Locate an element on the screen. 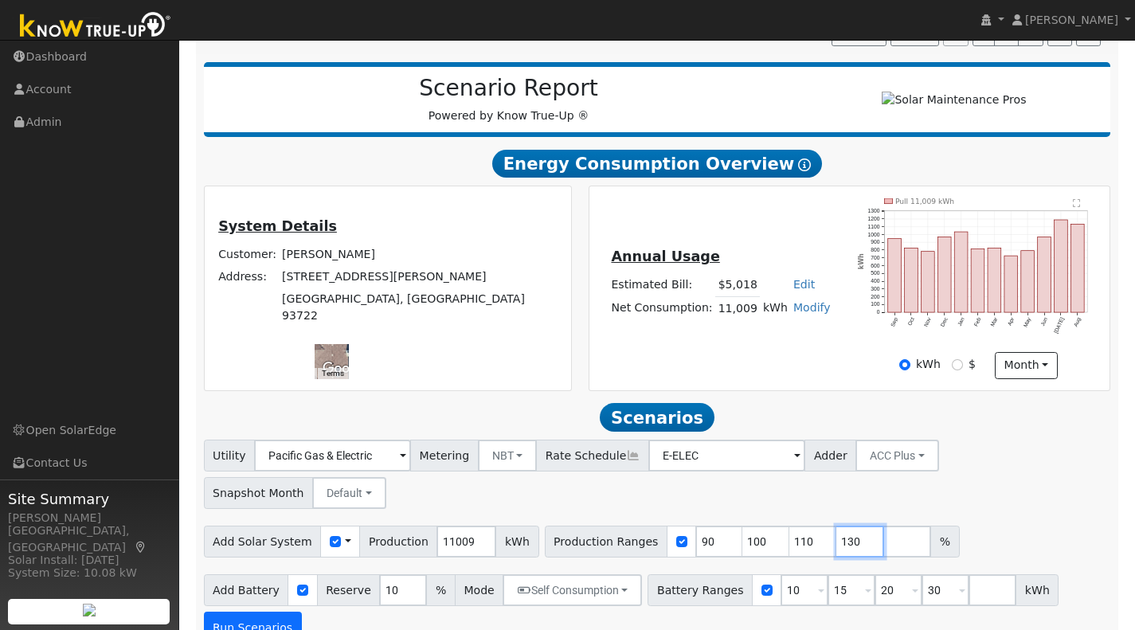 This screenshot has width=1135, height=630. text: Mar is located at coordinates (995, 321).